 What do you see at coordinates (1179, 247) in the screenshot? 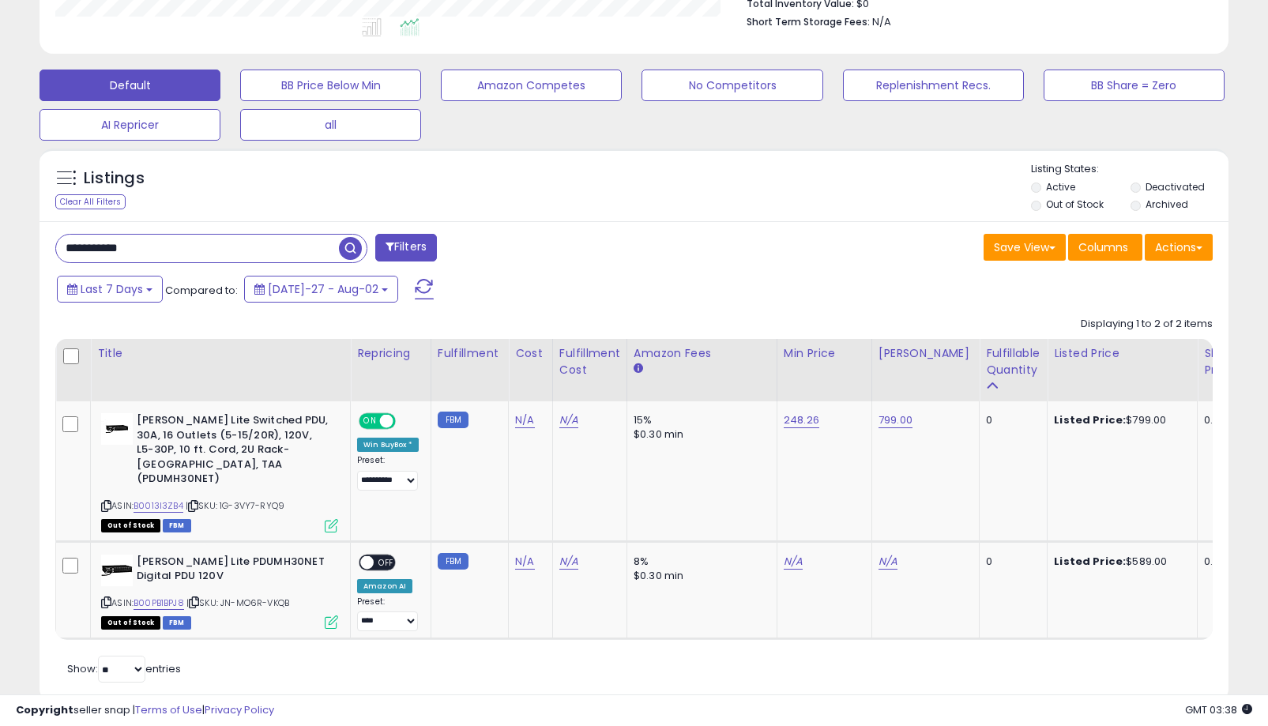
I see `button: Actions` at bounding box center [1179, 247].